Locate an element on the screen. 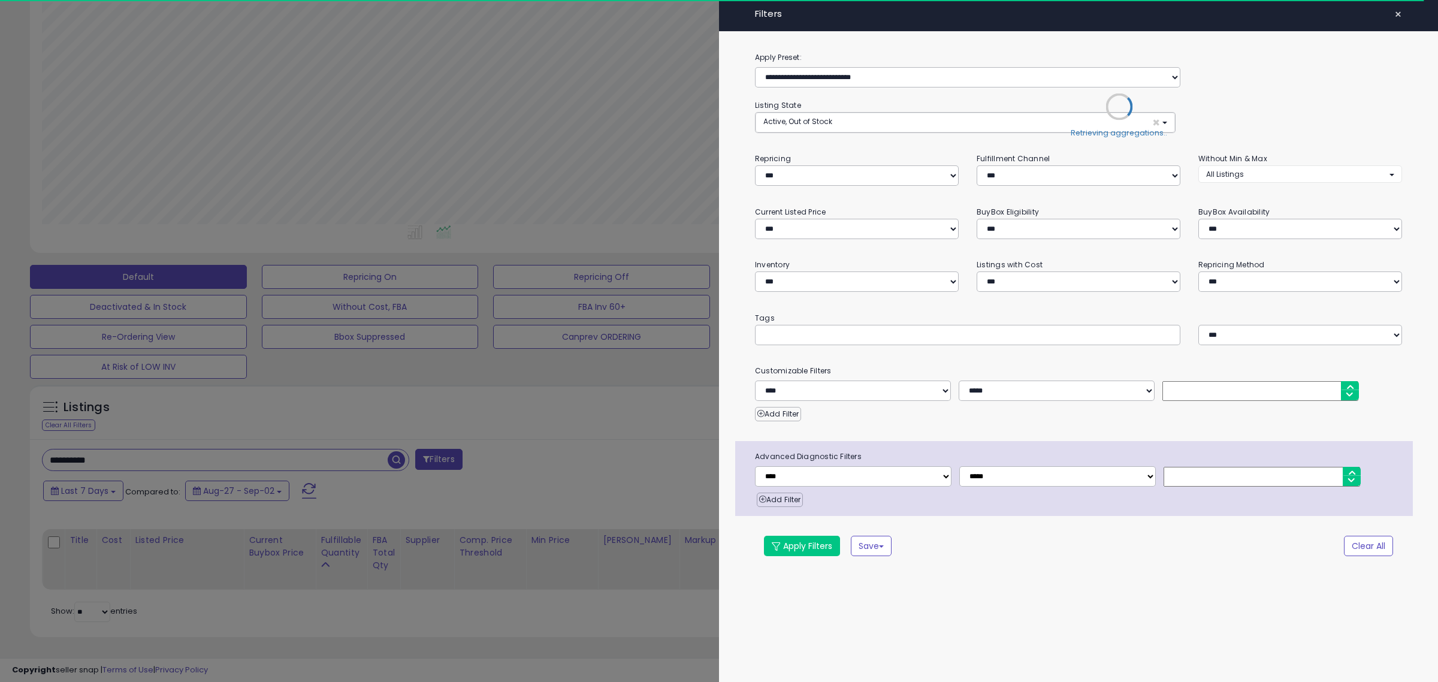 The height and width of the screenshot is (682, 1438). span: Advanced Diagnostic Filters is located at coordinates (1079, 456).